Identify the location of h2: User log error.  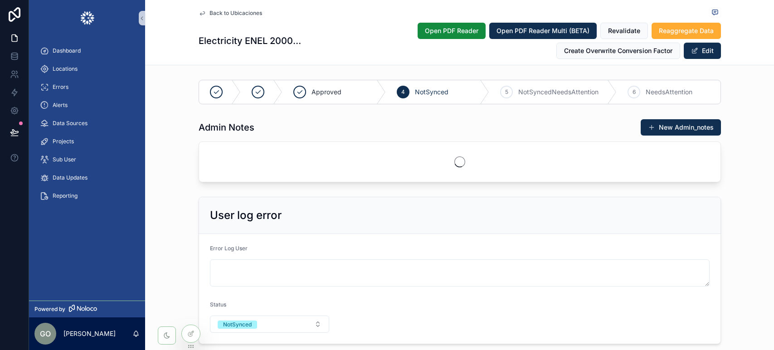
(246, 215).